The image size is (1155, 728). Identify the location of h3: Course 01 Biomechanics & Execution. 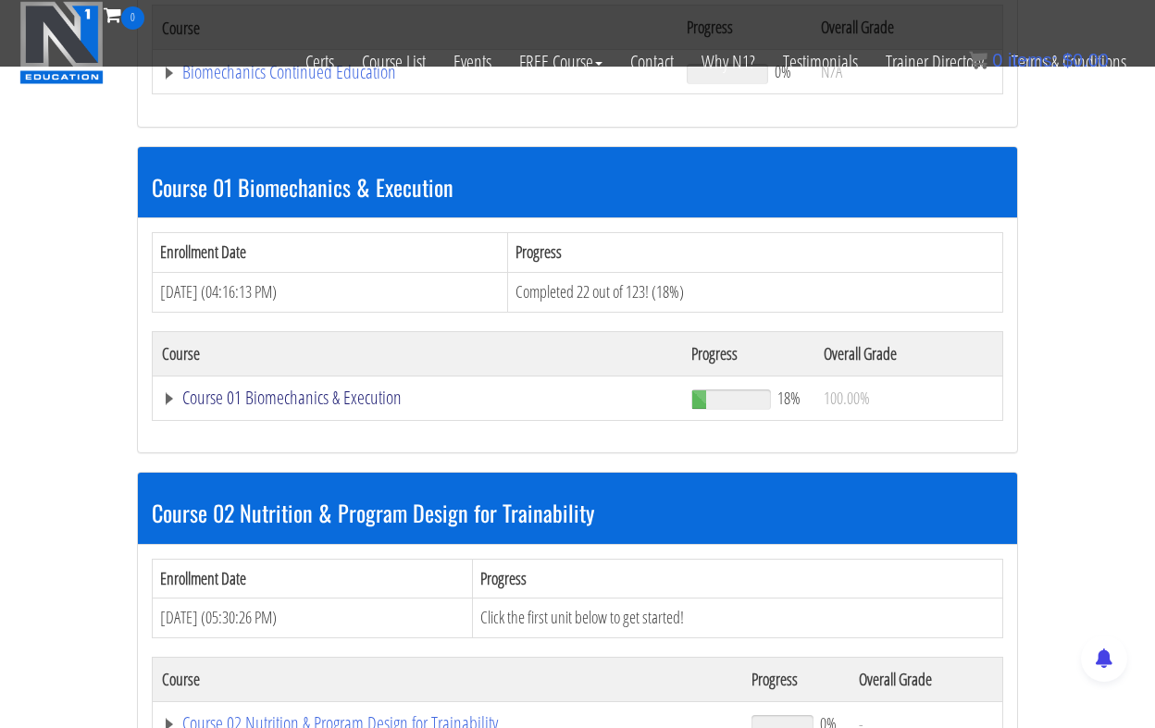
(577, 187).